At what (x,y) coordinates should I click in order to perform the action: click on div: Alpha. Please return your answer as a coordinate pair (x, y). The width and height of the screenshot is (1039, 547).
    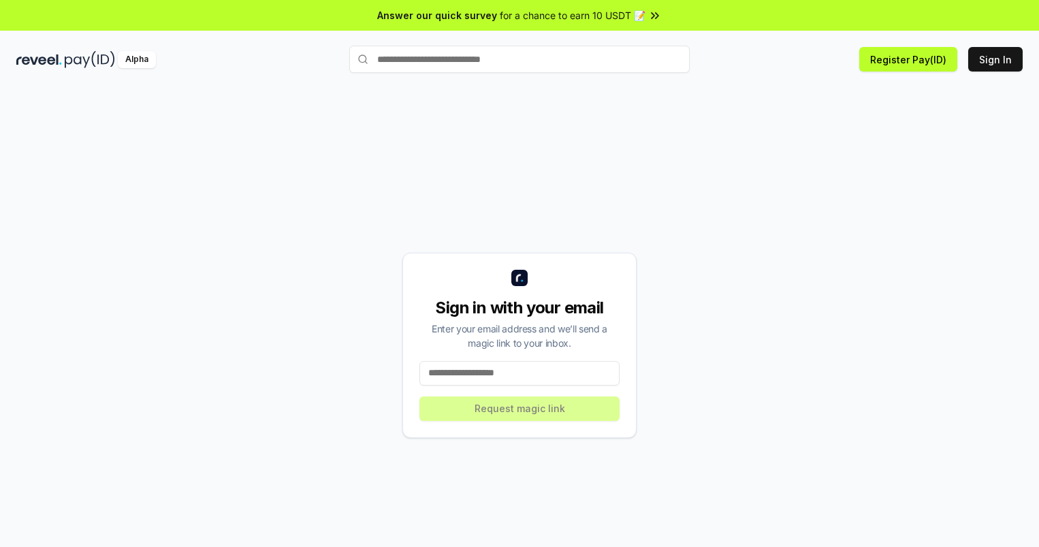
    Looking at the image, I should click on (137, 59).